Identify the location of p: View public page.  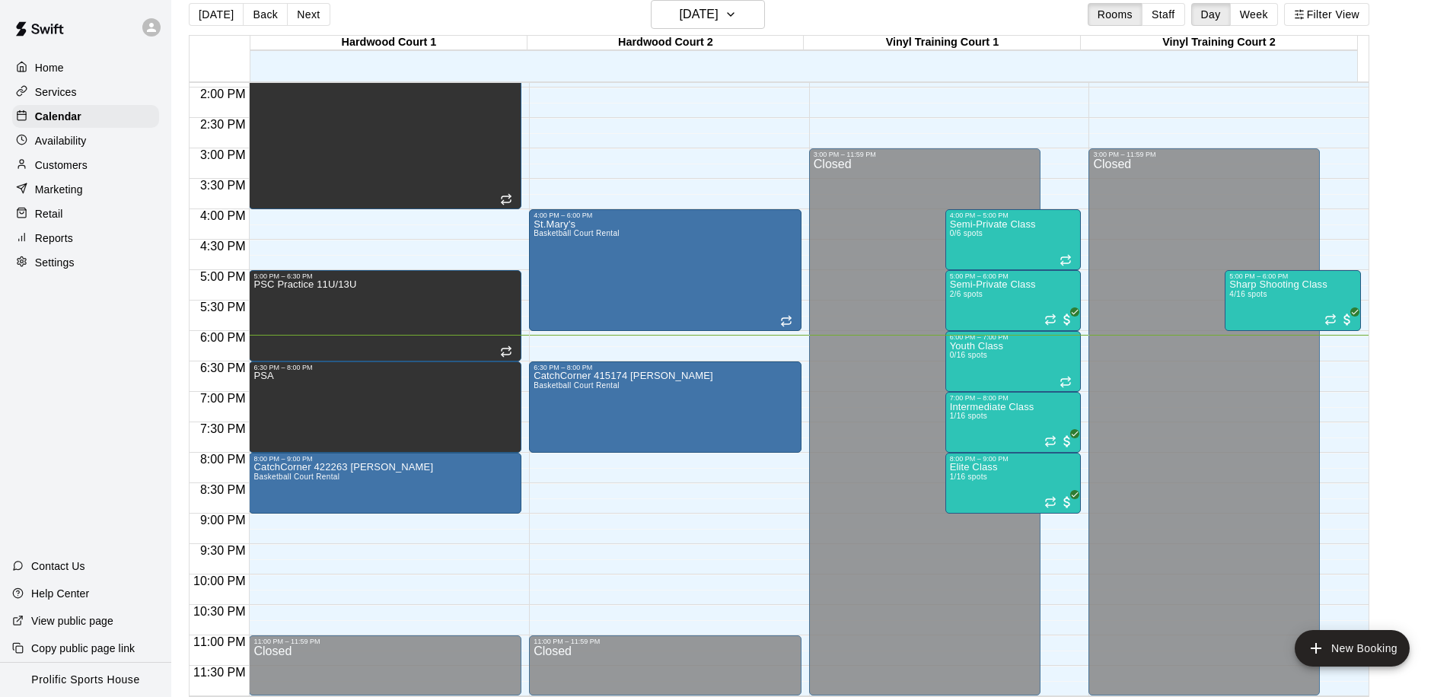
(72, 621).